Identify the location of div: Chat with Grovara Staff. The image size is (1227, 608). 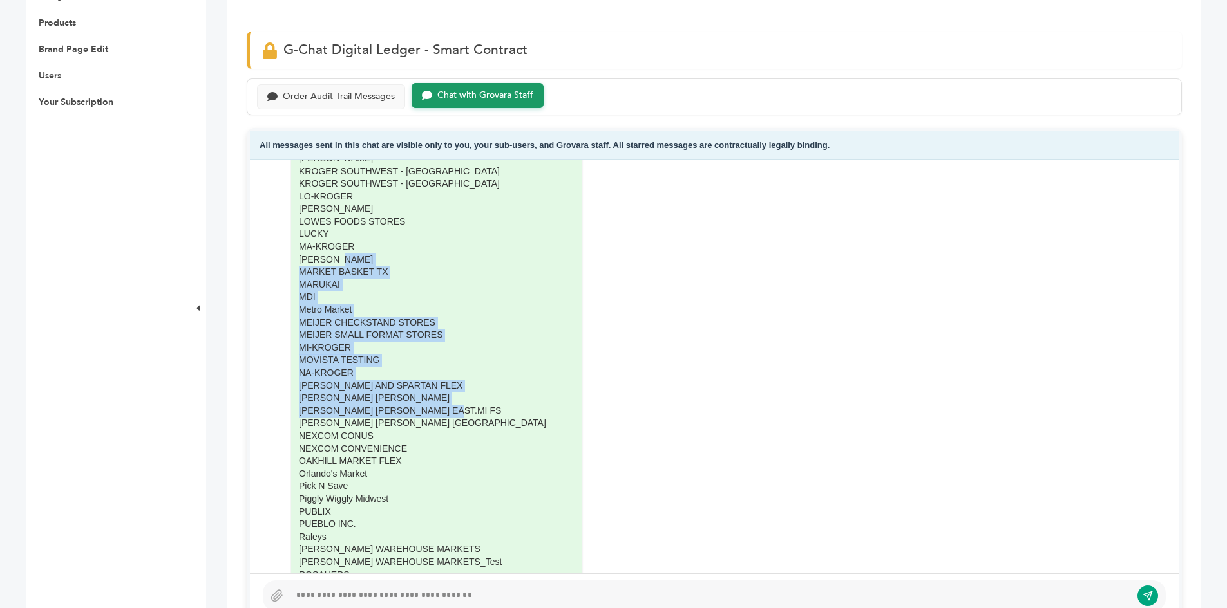
(485, 95).